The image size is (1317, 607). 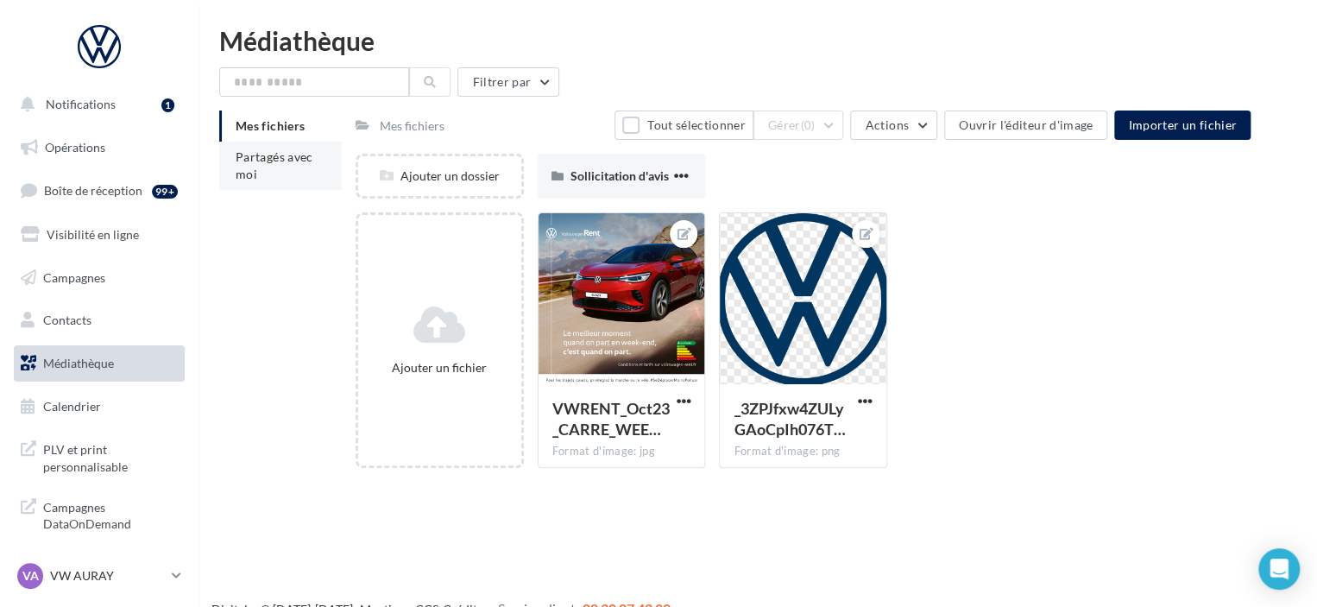 What do you see at coordinates (798, 125) in the screenshot?
I see `button: Gérer(0)` at bounding box center [798, 125].